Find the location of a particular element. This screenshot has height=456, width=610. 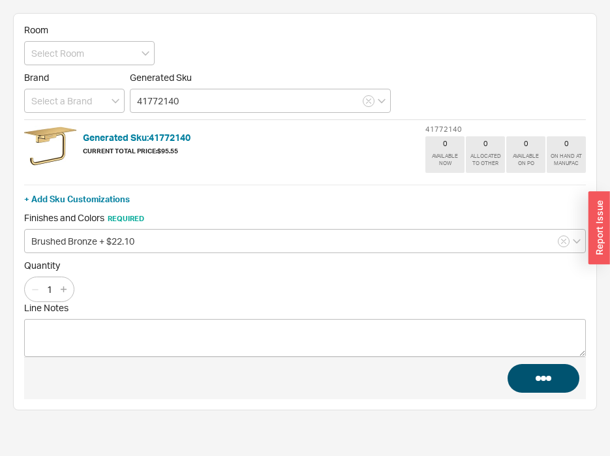

div: ALLOCATED TO OTHER is located at coordinates (485, 160).